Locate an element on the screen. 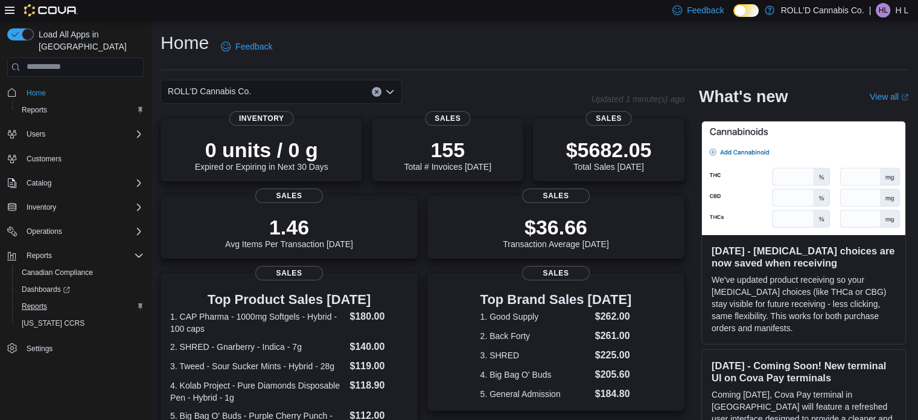 The image size is (918, 420). span: Settings is located at coordinates (39, 348).